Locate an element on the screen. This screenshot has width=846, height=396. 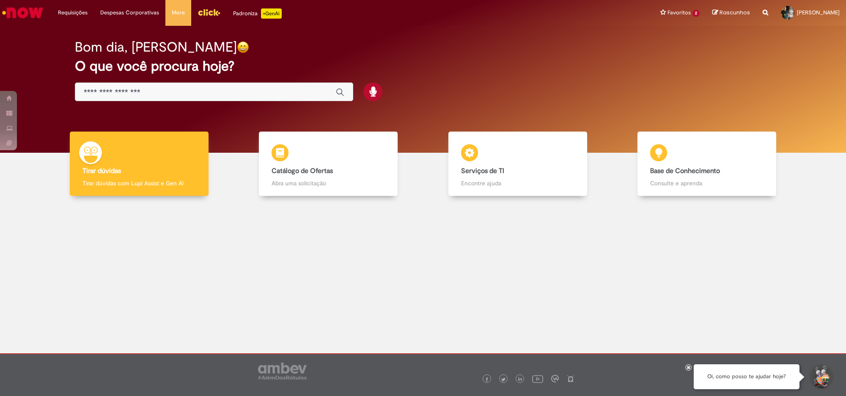
img: logo_footer_facebook.png is located at coordinates (487, 379).